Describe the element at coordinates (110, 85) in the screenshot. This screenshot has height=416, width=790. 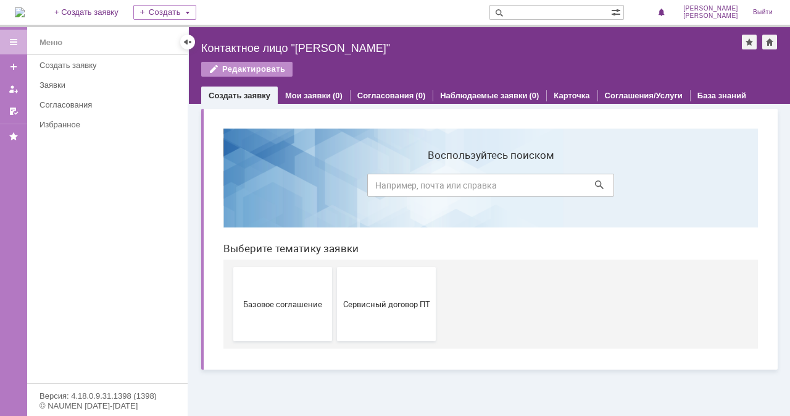
I see `a: Заявки` at that location.